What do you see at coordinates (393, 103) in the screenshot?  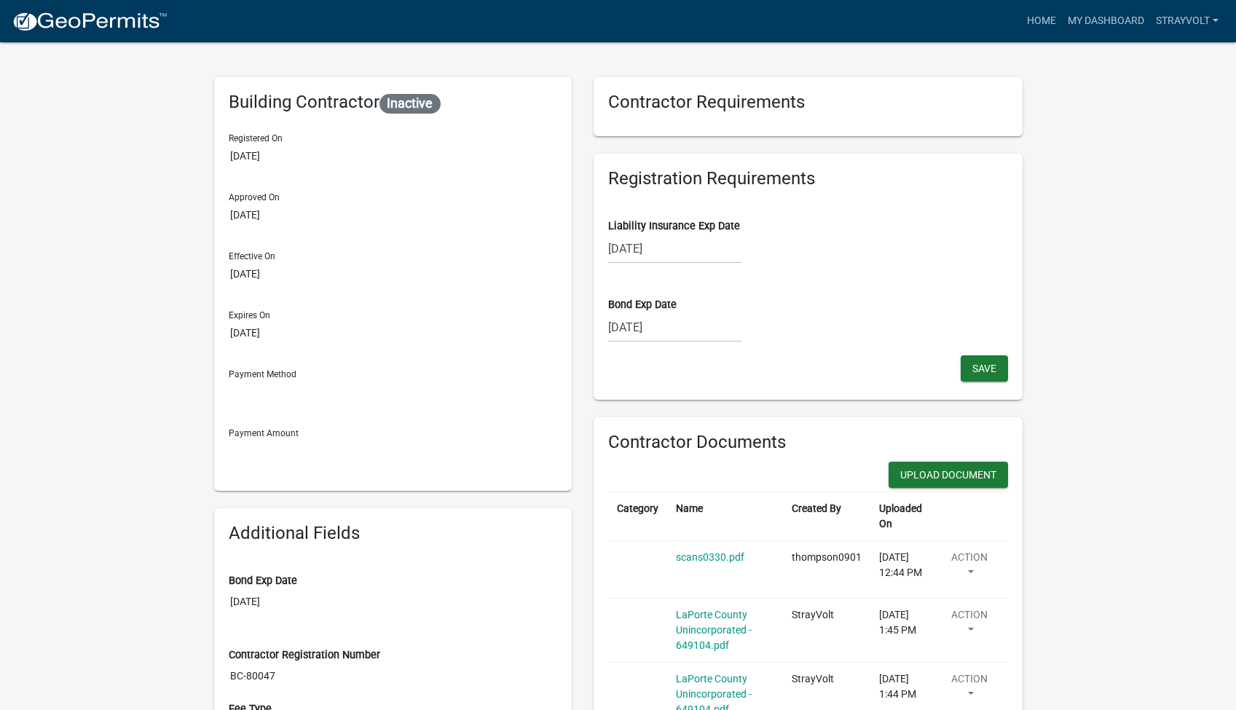 I see `h6: Building Contractor` at bounding box center [393, 103].